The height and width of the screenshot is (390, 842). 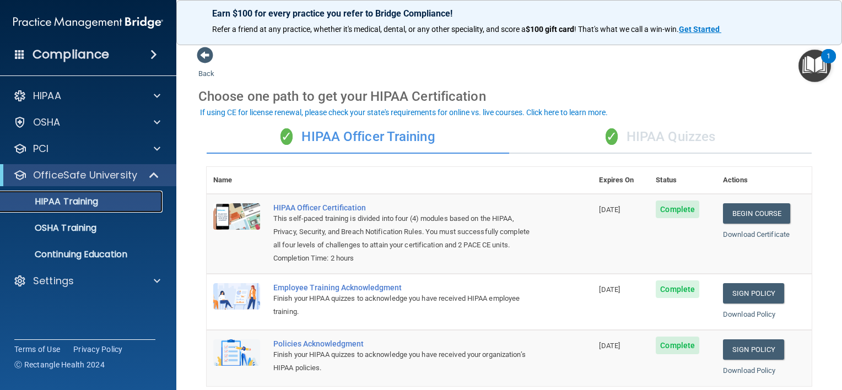 I want to click on div: Finish your HIPAA quizzes to acknowledge you have received your organization’s HIPAA policies., so click(x=405, y=362).